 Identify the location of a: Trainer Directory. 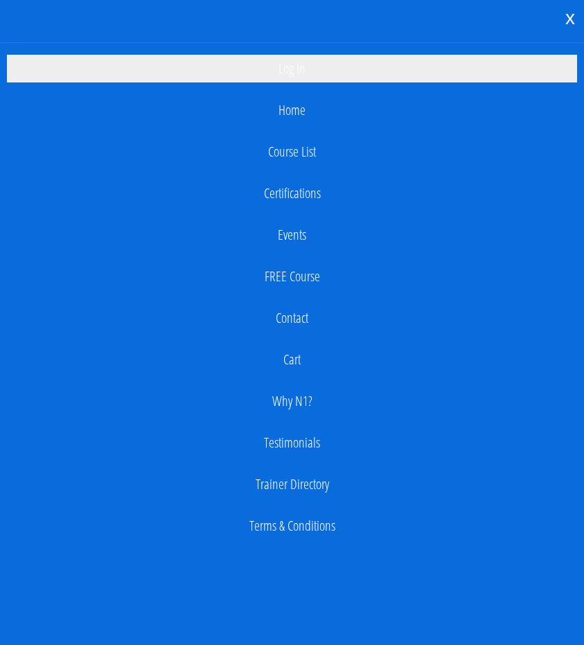
(292, 485).